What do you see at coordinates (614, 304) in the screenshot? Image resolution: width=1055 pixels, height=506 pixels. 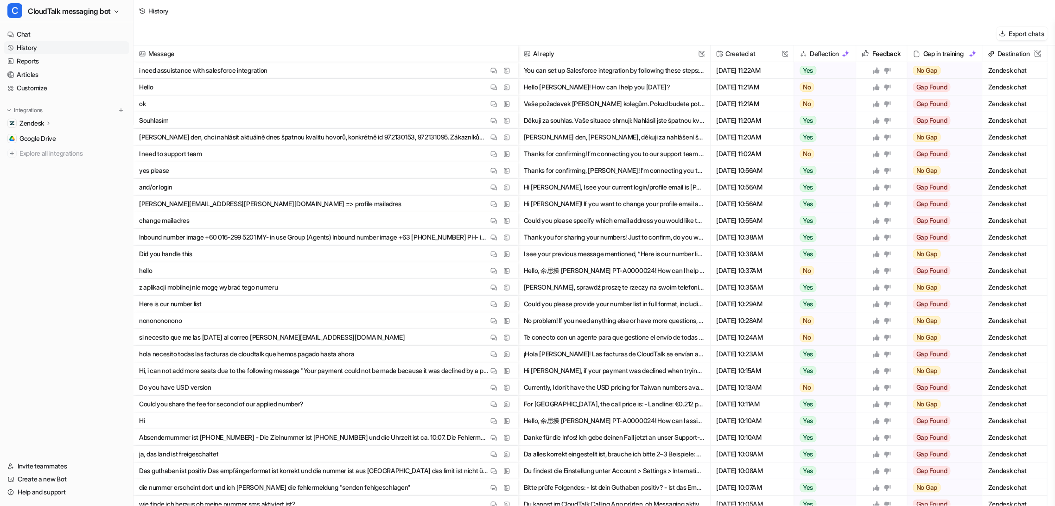 I see `button: Could you please provide your number list in full format, including the country code? Once you sh...` at bounding box center [614, 304].